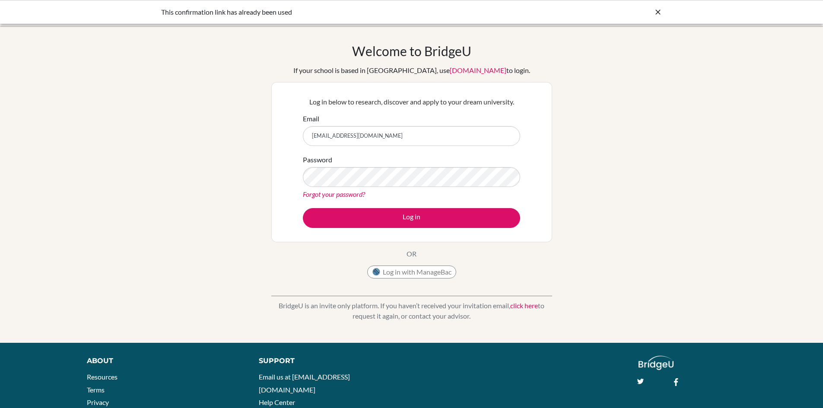 This screenshot has height=408, width=823. Describe the element at coordinates (311, 119) in the screenshot. I see `label: Email` at that location.